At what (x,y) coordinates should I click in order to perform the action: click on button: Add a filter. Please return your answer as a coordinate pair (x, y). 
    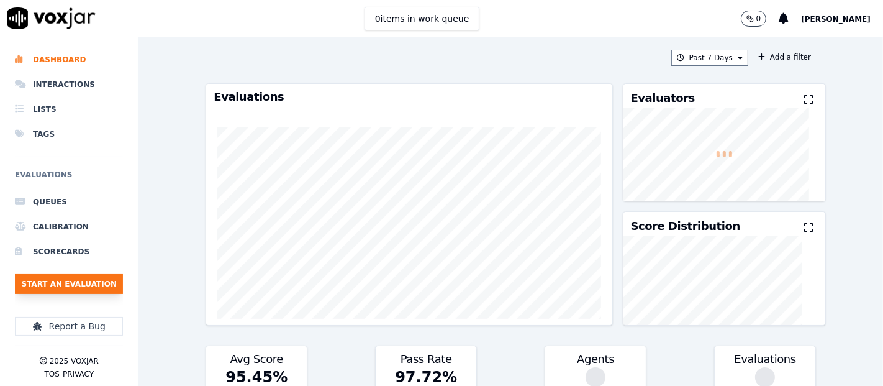
    Looking at the image, I should click on (784, 57).